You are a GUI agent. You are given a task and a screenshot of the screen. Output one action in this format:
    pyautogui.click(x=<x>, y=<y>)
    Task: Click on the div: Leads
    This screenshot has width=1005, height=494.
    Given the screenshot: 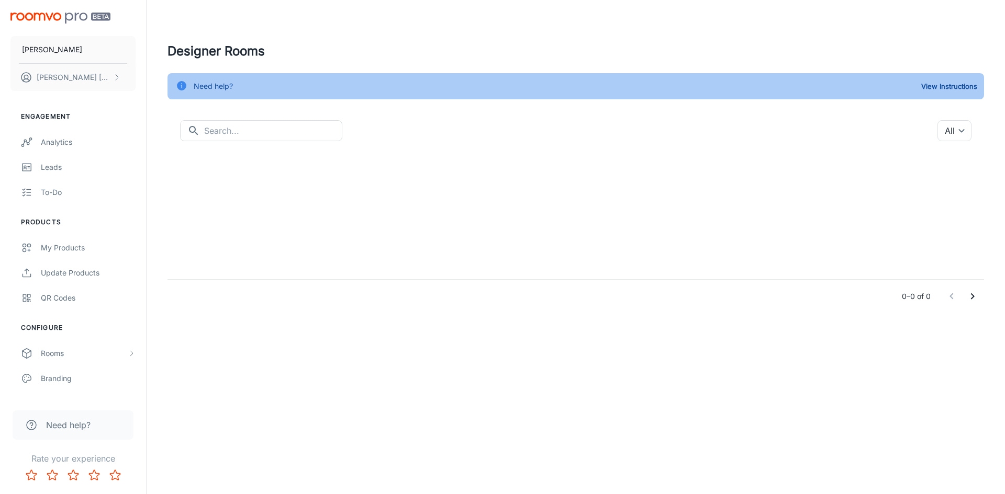 What is the action you would take?
    pyautogui.click(x=88, y=167)
    